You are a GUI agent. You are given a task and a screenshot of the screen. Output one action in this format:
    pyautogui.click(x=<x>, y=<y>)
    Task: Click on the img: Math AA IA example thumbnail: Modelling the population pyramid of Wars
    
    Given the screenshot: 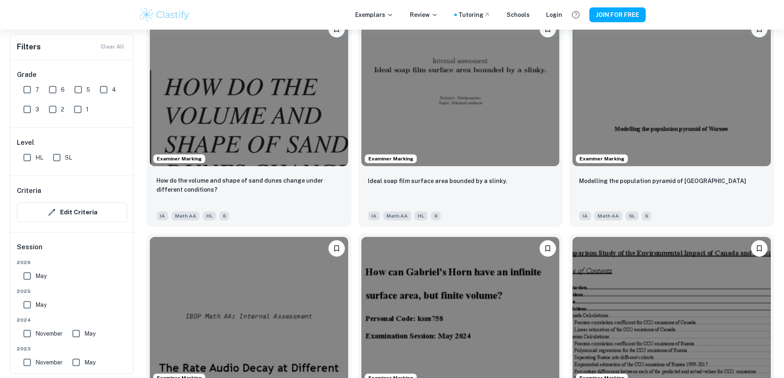 What is the action you would take?
    pyautogui.click(x=671, y=92)
    